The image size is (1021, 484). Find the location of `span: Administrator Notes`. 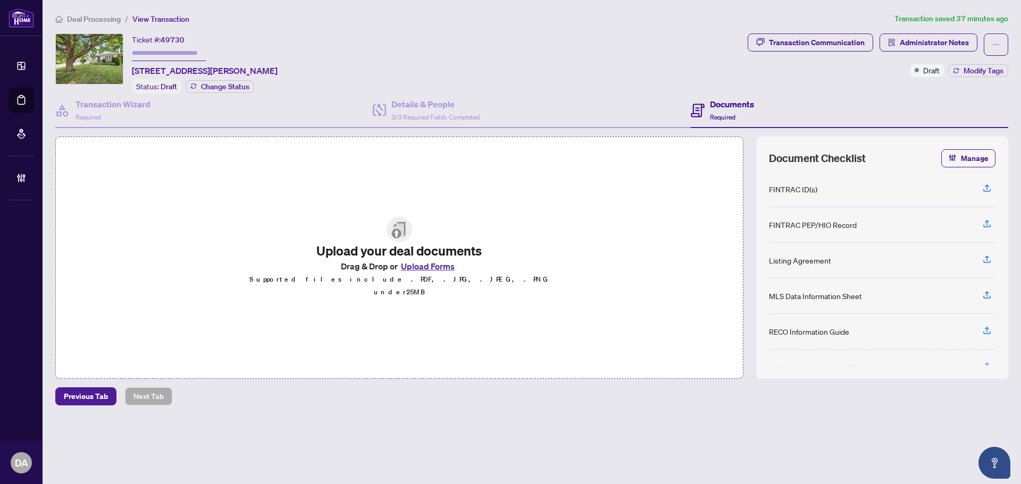

span: Administrator Notes is located at coordinates (934, 43).